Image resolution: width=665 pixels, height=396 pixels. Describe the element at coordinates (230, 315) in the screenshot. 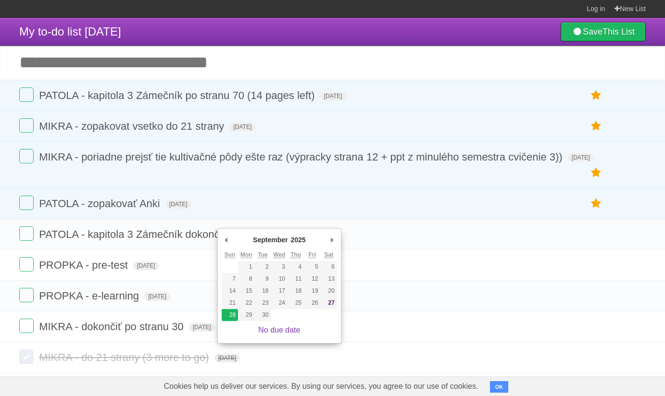

I see `button: 28` at that location.